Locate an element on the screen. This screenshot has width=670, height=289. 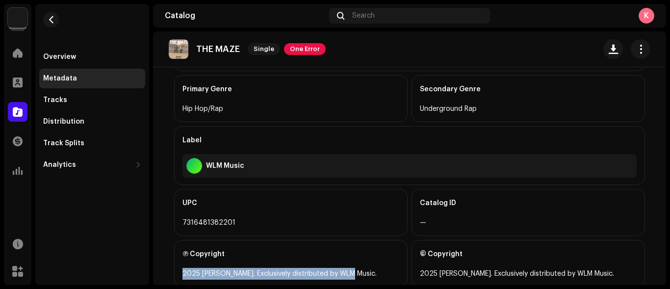
img: bb549e82-3f54-41b5-8d74-ce06bd45c366 is located at coordinates (18, 18).